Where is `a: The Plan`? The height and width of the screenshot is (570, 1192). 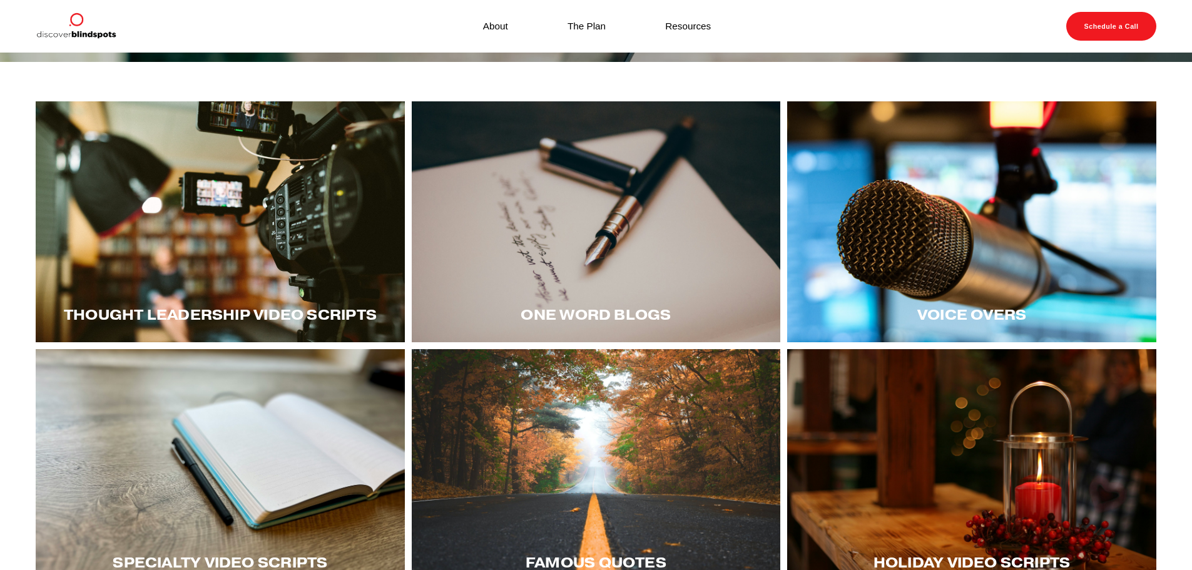 a: The Plan is located at coordinates (586, 26).